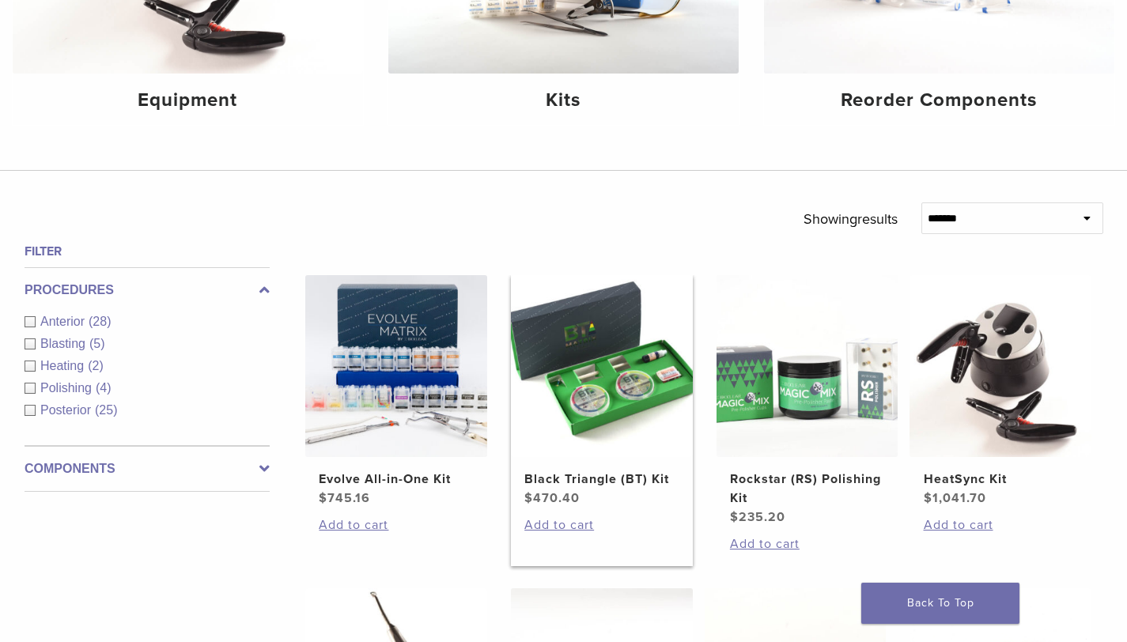  Describe the element at coordinates (147, 469) in the screenshot. I see `label: Components` at that location.